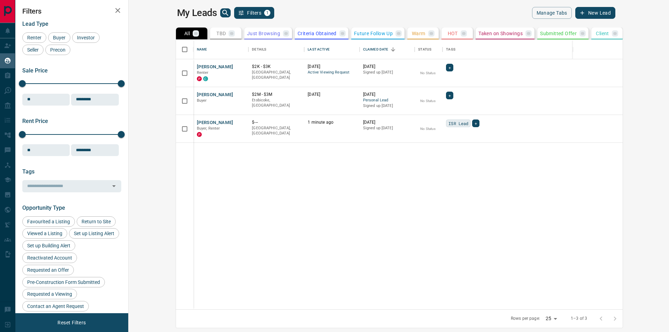 Image resolution: width=669 pixels, height=332 pixels. I want to click on div: Reactivated Account, so click(49, 258).